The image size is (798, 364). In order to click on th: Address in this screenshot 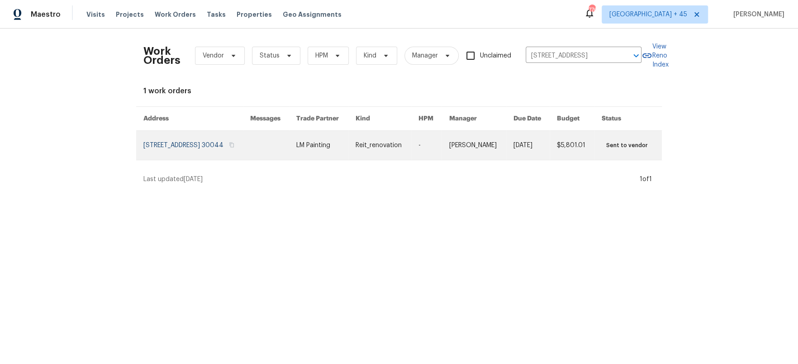, I will do `click(190, 119)`.